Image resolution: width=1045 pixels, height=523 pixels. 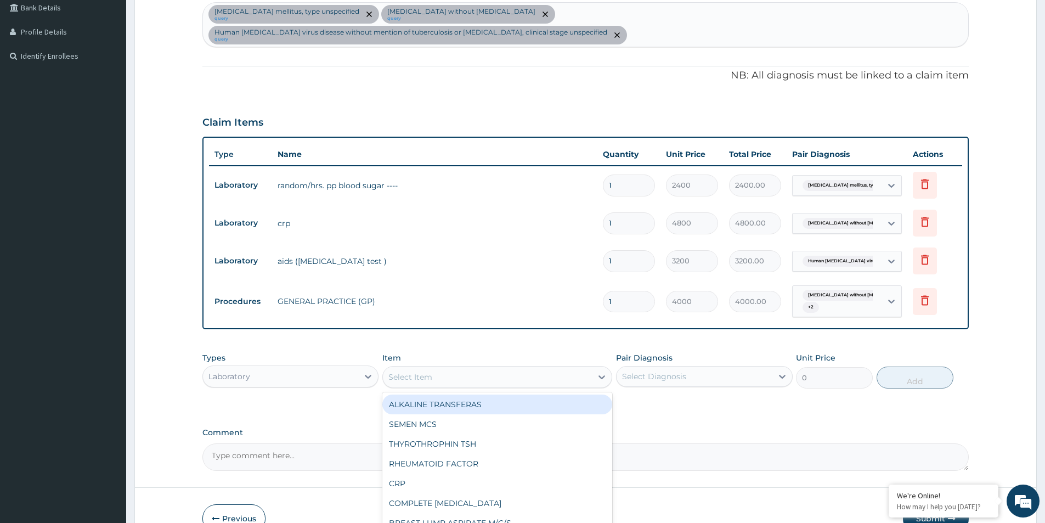 What do you see at coordinates (629, 154) in the screenshot?
I see `th: Quantity` at bounding box center [629, 154].